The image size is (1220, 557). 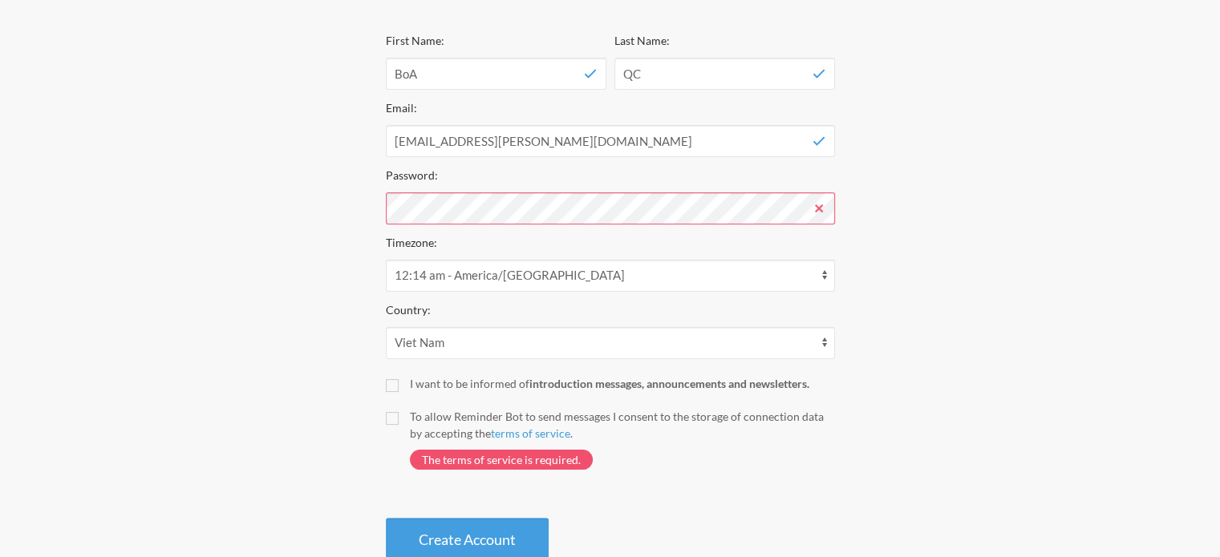 I want to click on strong: introduction messages, announcements and newsletters., so click(x=669, y=383).